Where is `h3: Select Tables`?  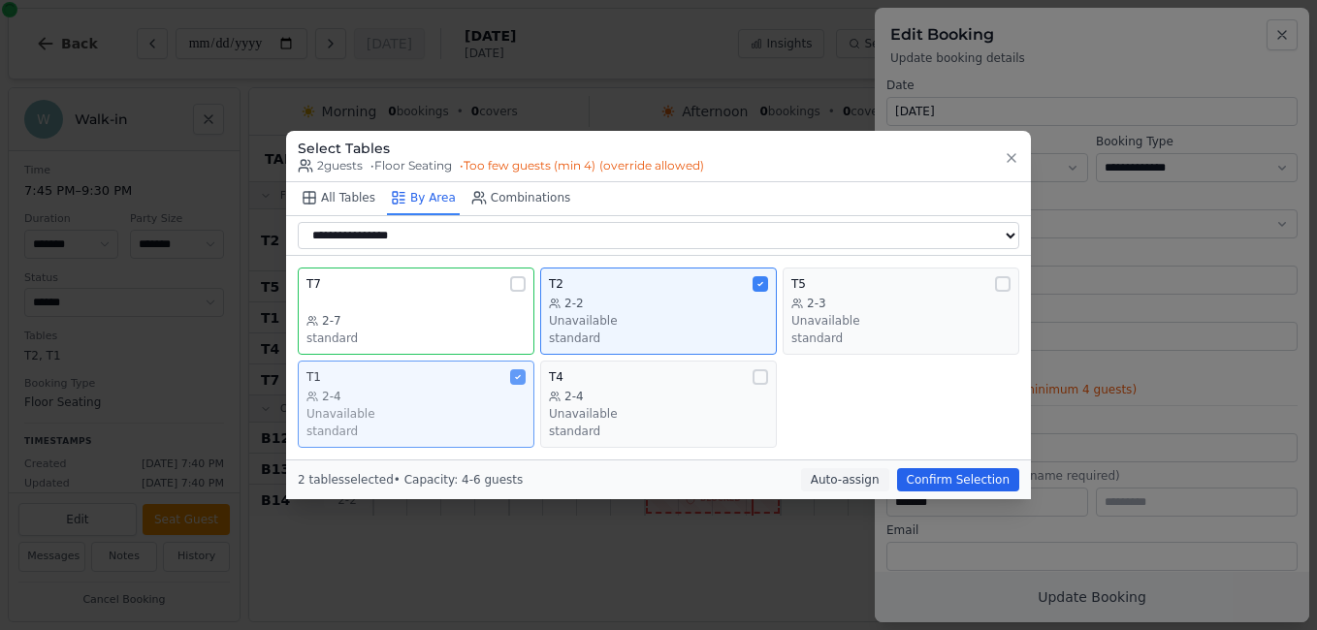
h3: Select Tables is located at coordinates (500, 148).